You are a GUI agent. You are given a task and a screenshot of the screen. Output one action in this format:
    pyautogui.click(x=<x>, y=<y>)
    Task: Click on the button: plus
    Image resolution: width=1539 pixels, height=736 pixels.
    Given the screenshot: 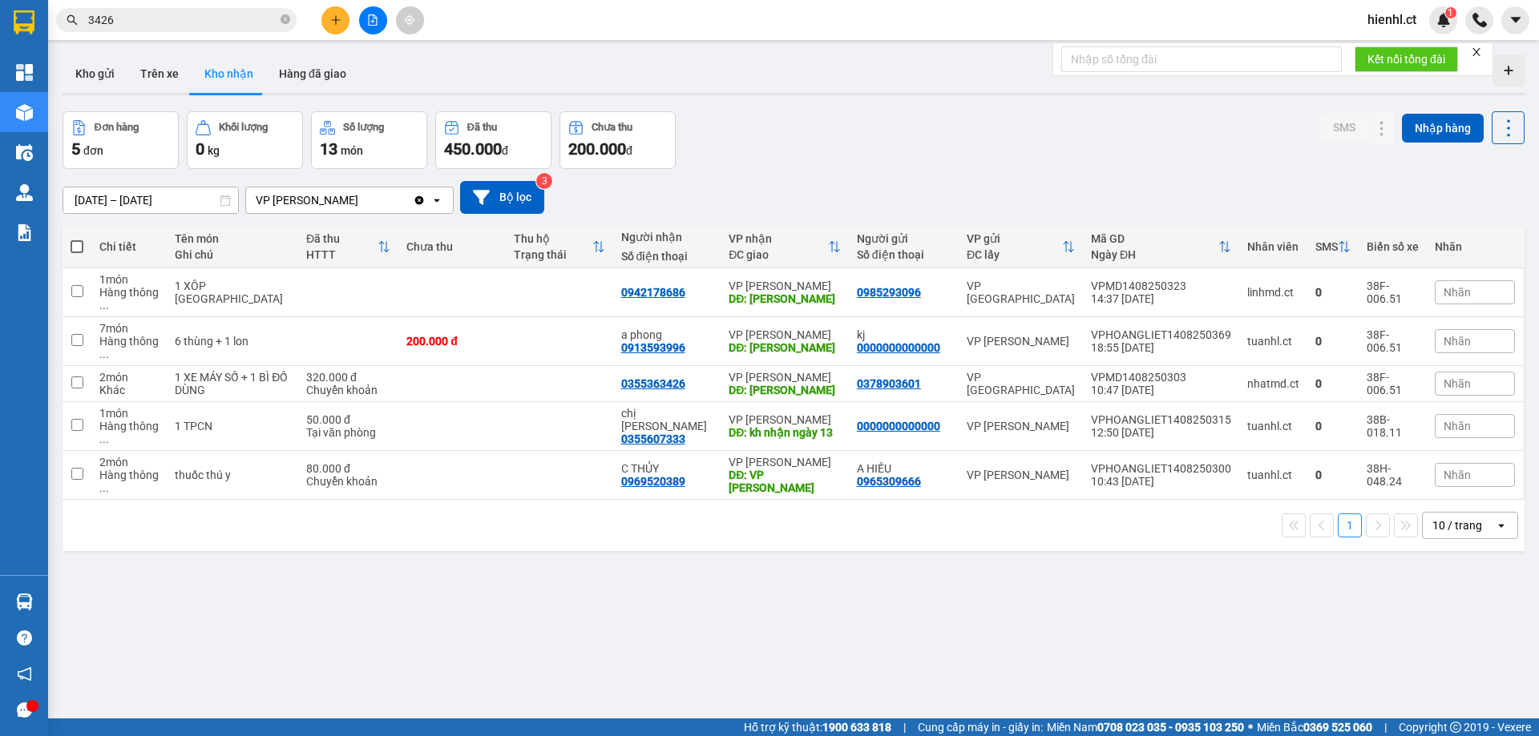 What is the action you would take?
    pyautogui.click(x=335, y=20)
    